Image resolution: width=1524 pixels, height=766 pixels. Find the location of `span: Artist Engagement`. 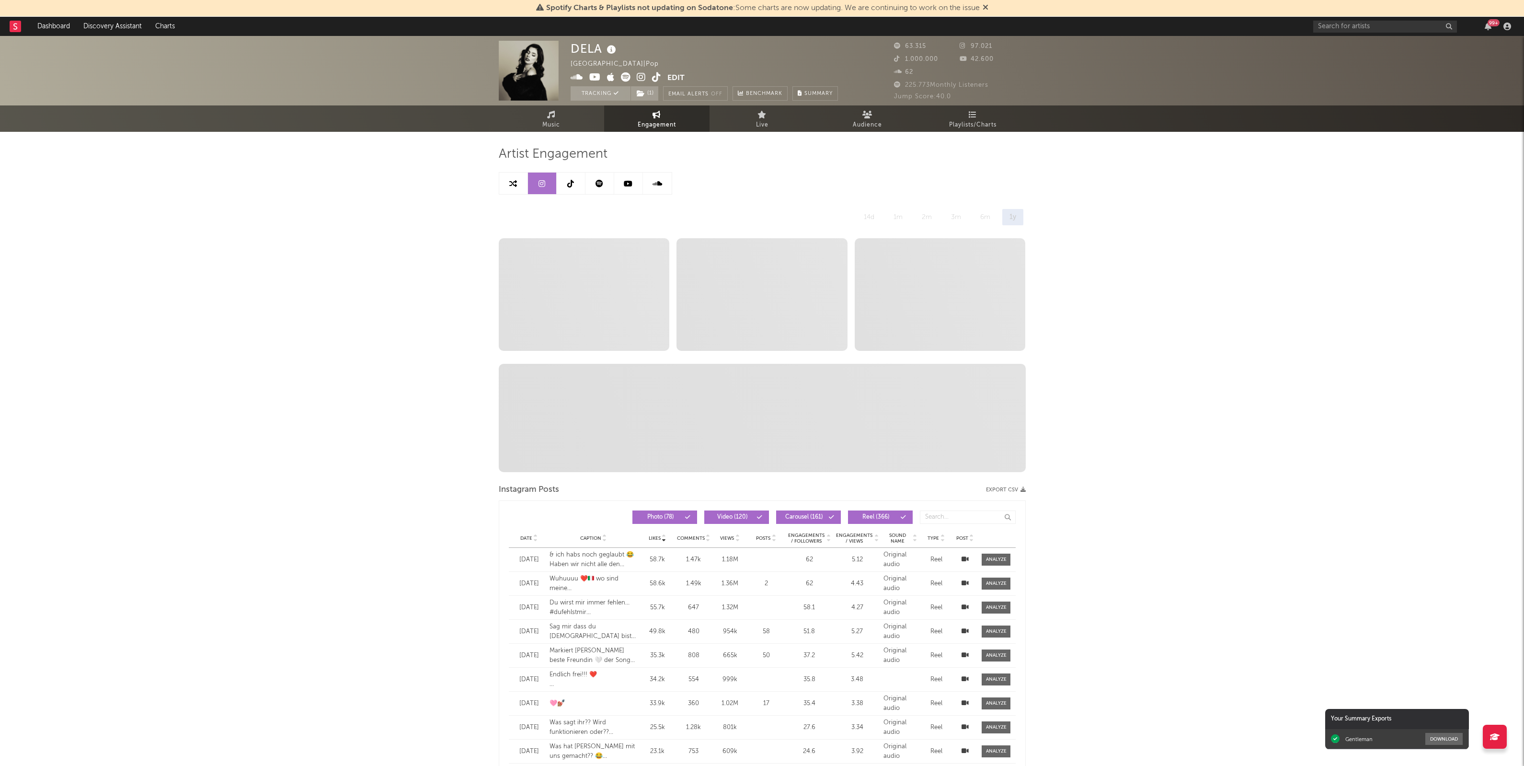

span: Artist Engagement is located at coordinates (553, 154).